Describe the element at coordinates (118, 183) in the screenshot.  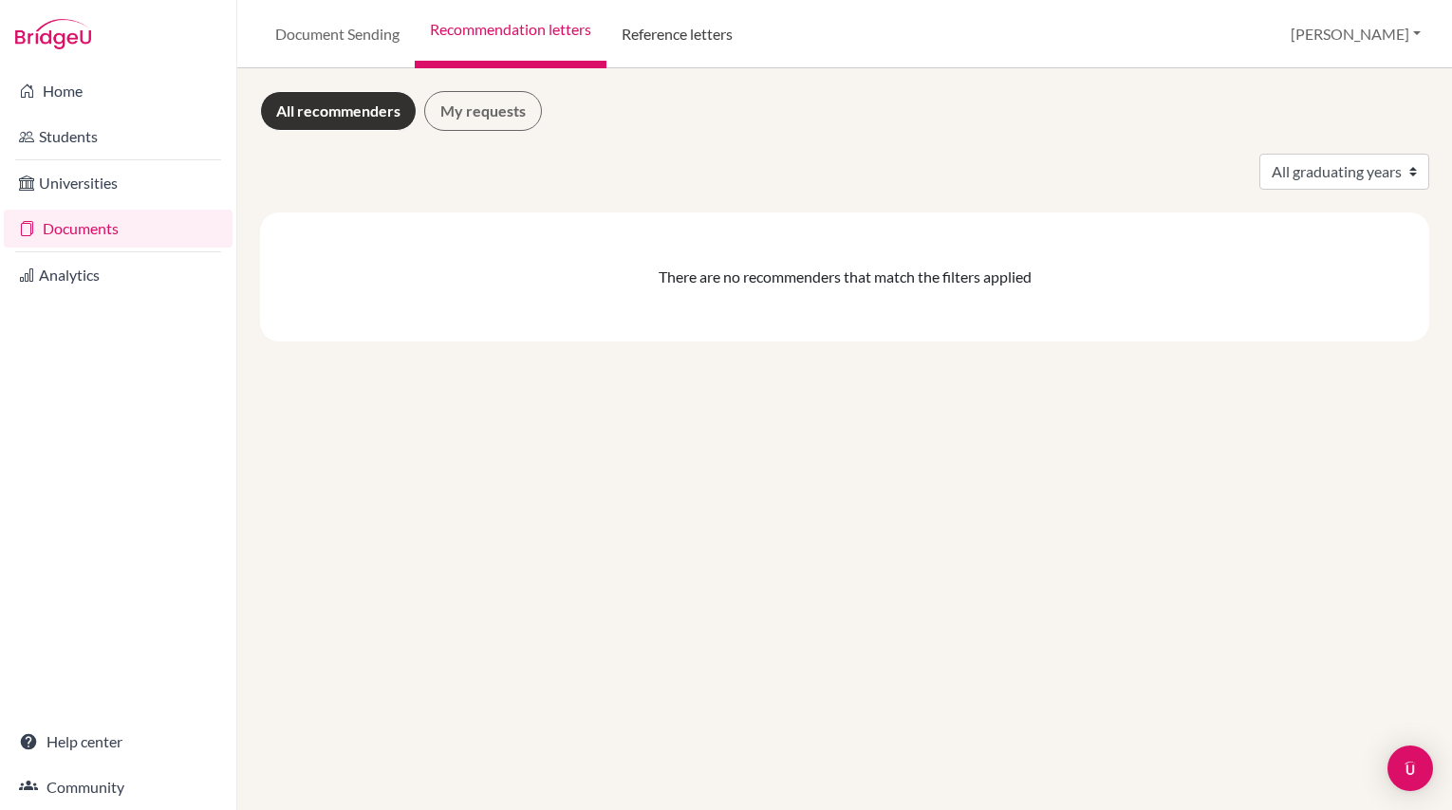
I see `a: Universities` at that location.